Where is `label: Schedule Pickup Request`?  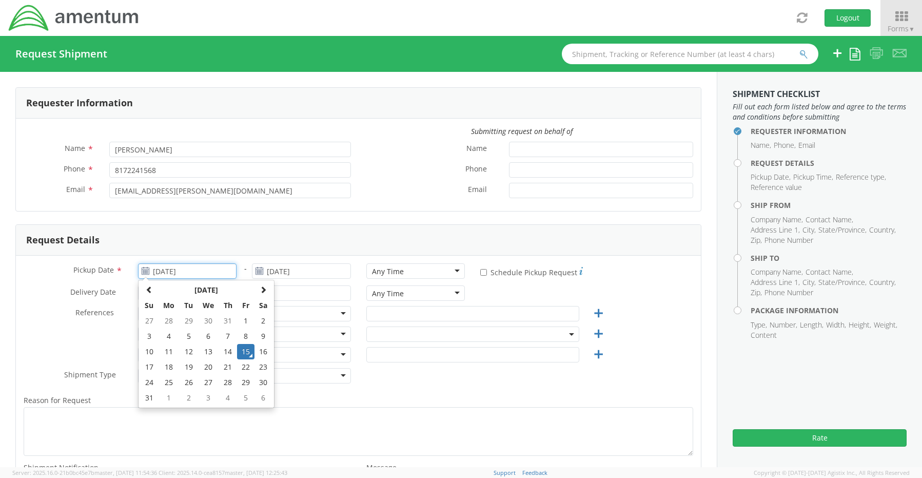 label: Schedule Pickup Request is located at coordinates (531, 271).